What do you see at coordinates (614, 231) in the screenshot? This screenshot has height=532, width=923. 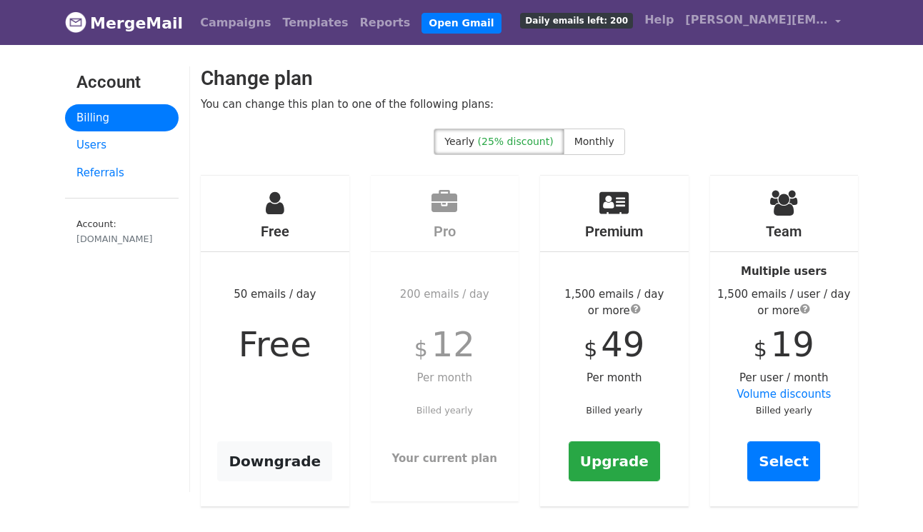 I see `h4: Premium` at bounding box center [614, 231].